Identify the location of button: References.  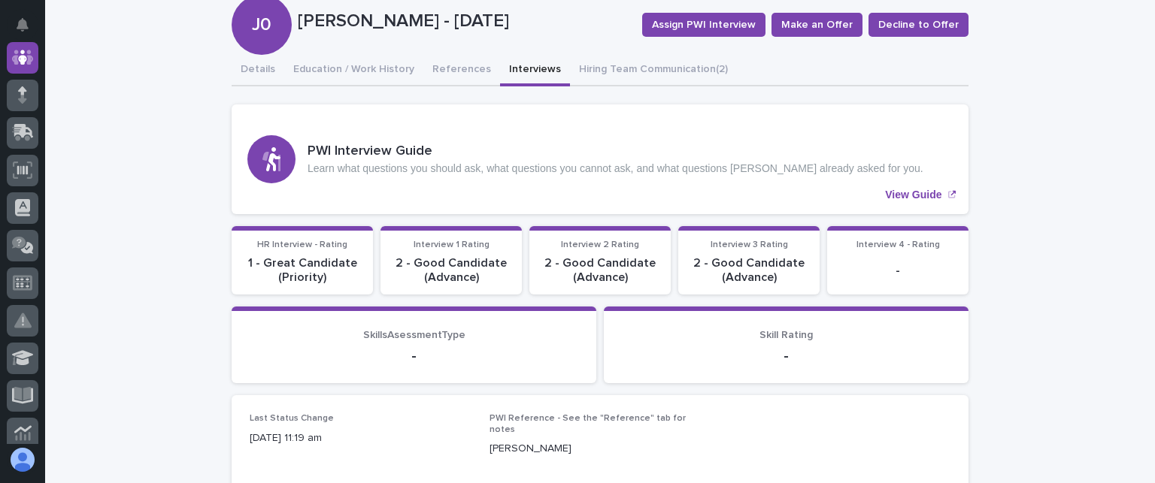
(462, 71).